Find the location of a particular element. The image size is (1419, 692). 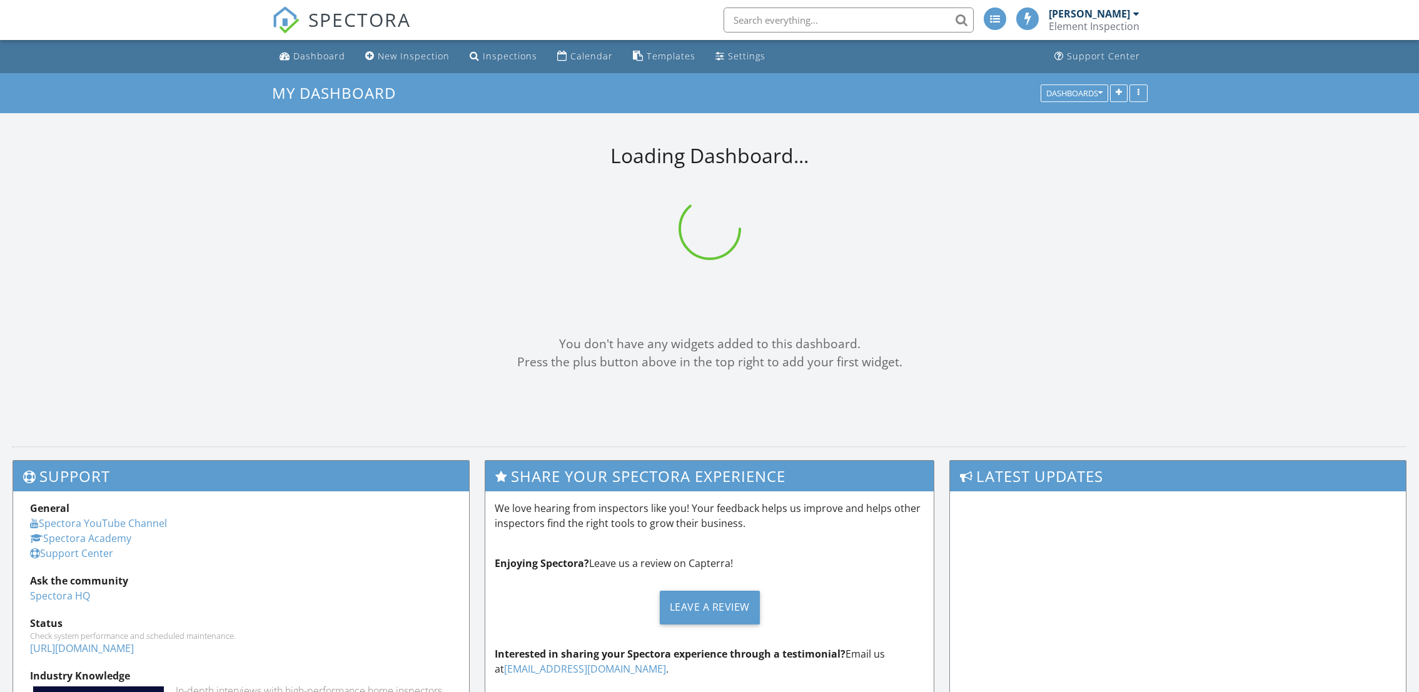

a: Calendar is located at coordinates (585, 56).